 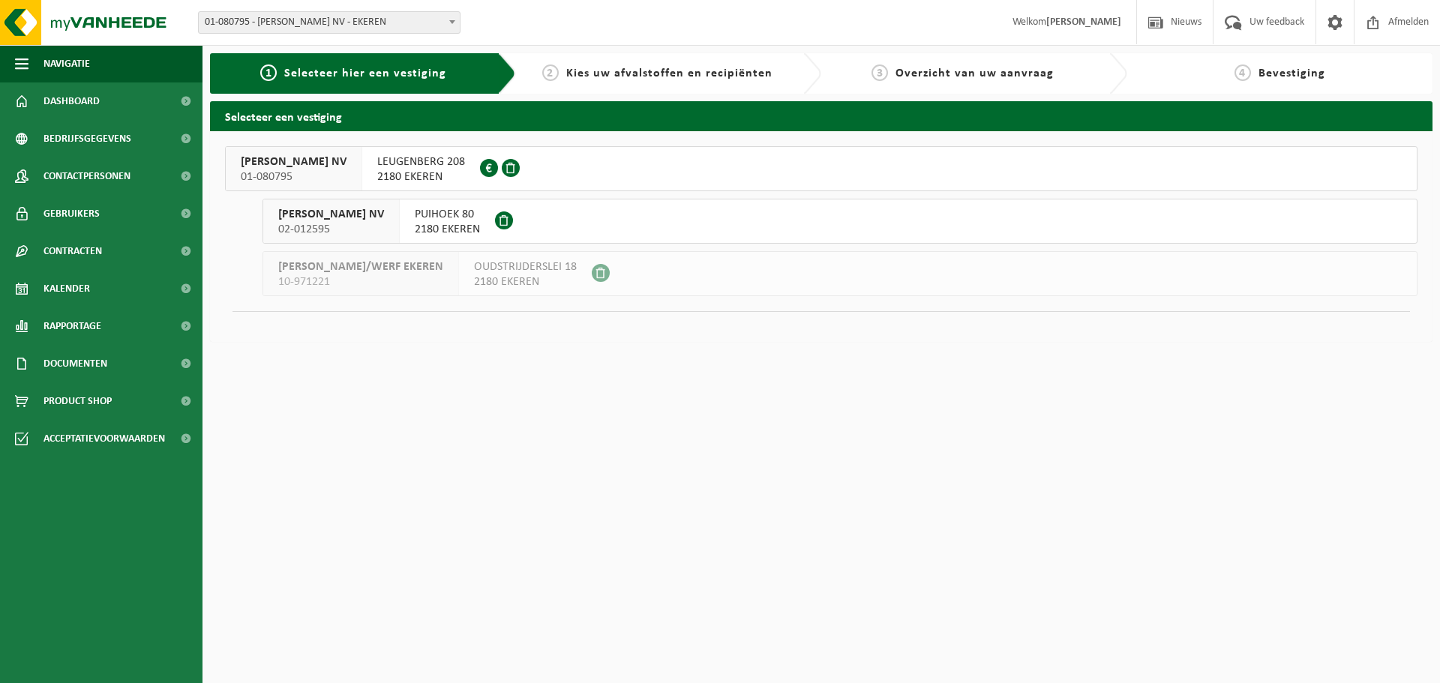 I want to click on span: Rapportage, so click(x=72, y=326).